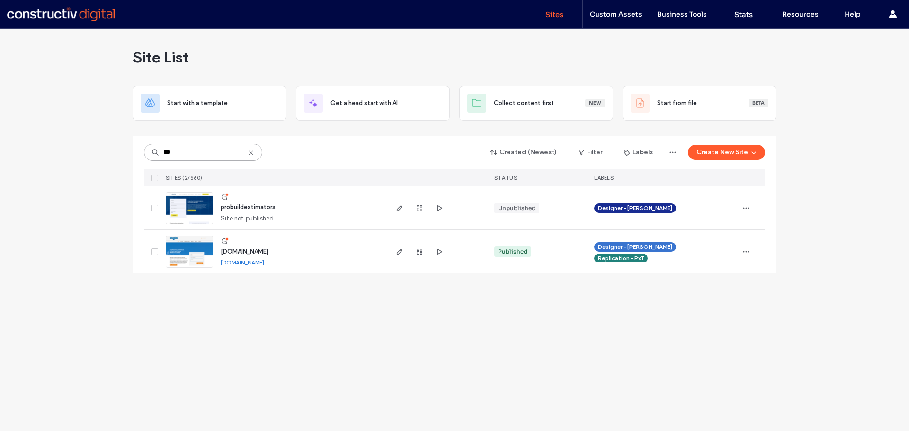  What do you see at coordinates (513, 252) in the screenshot?
I see `div: Published` at bounding box center [513, 252].